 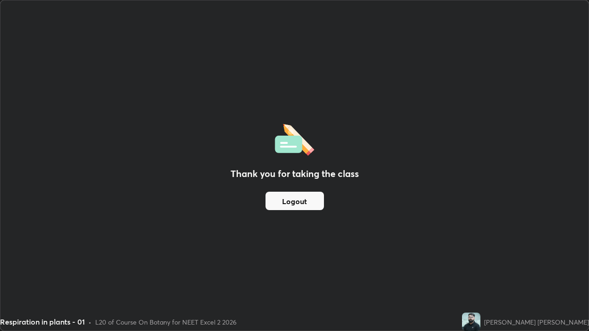 What do you see at coordinates (166, 322) in the screenshot?
I see `div: L20 of Course On Botany for NEET Excel 2 2026` at bounding box center [166, 322].